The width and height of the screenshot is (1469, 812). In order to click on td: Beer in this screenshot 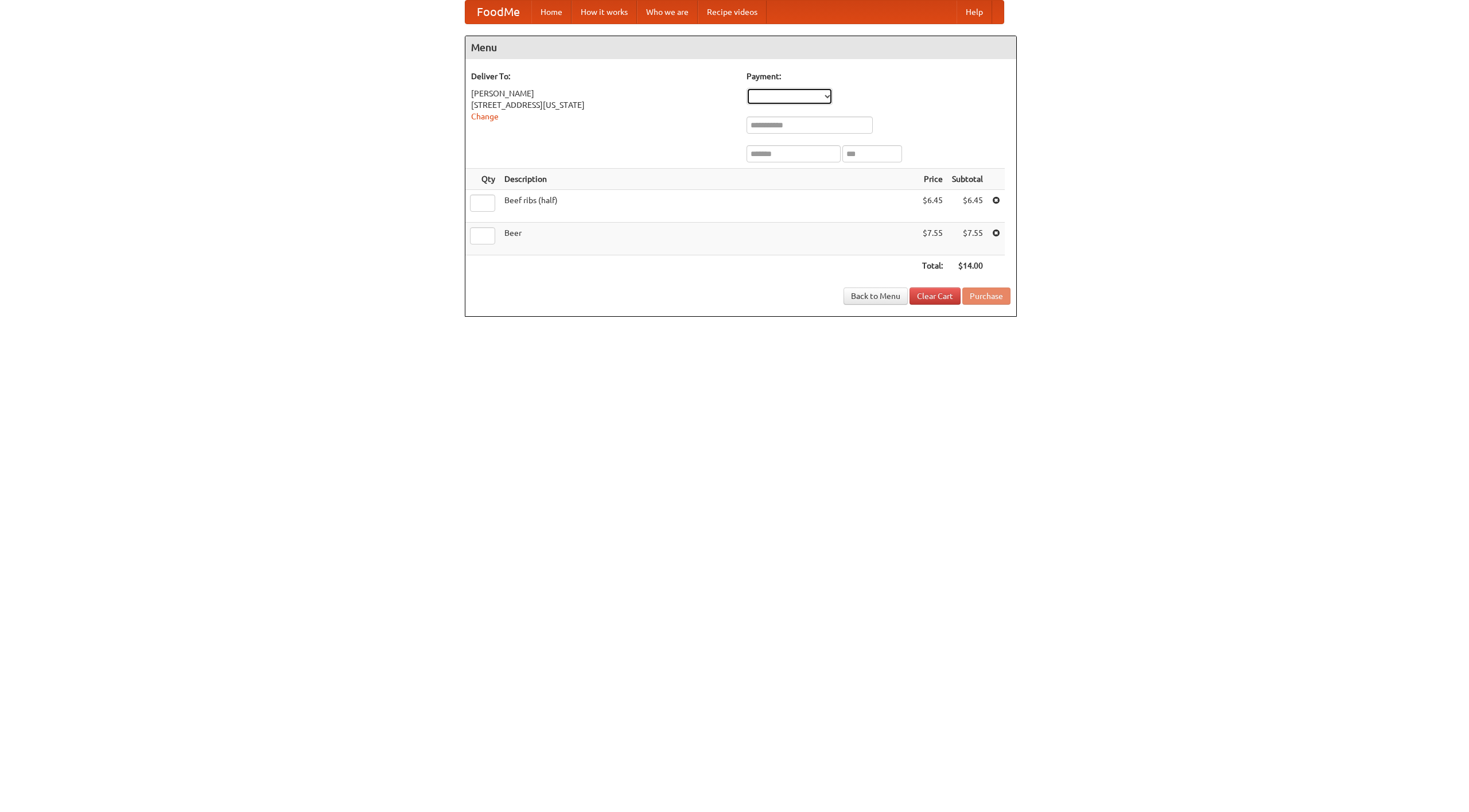, I will do `click(709, 239)`.